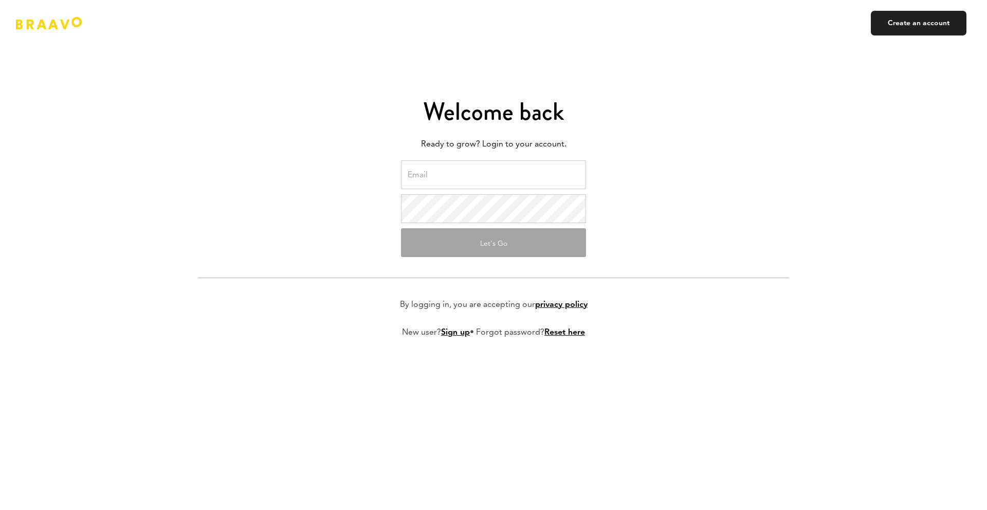  I want to click on a: Create an account, so click(919, 23).